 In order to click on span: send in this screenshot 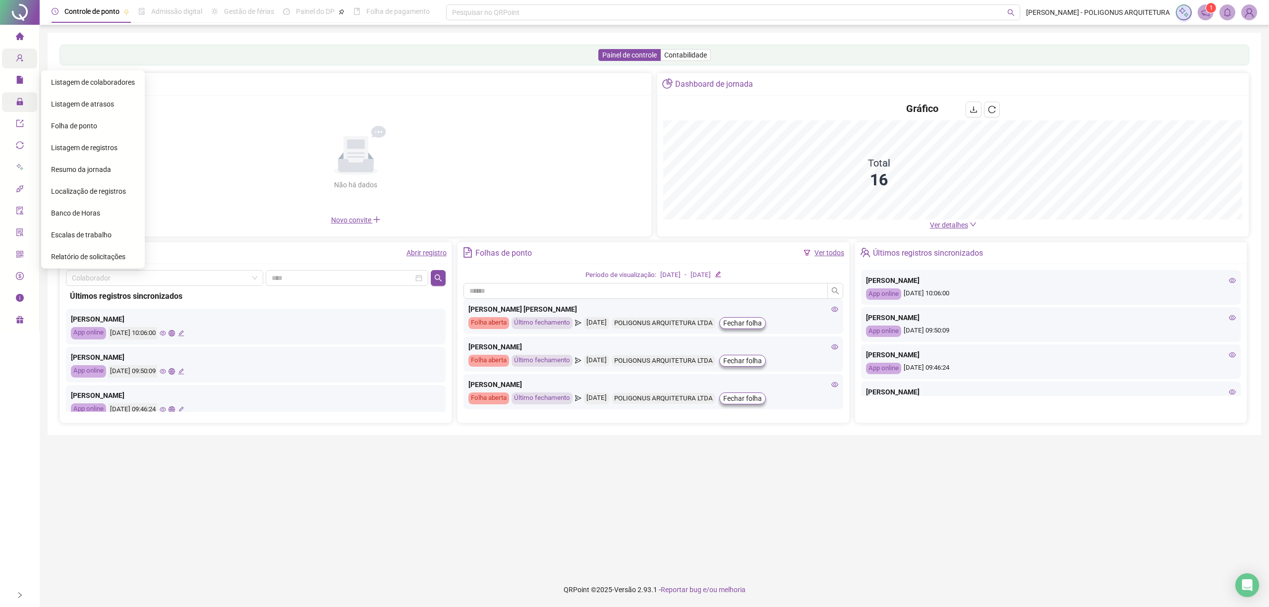, I will do `click(578, 323)`.